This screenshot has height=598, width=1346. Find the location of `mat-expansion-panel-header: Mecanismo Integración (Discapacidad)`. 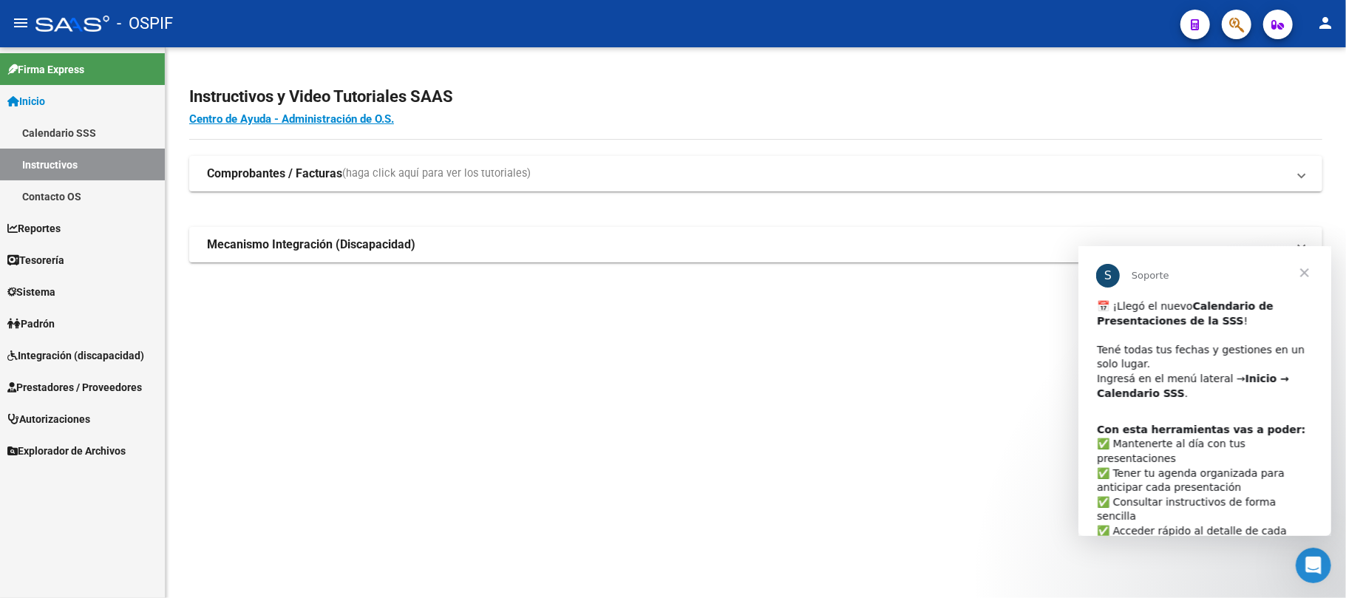

mat-expansion-panel-header: Mecanismo Integración (Discapacidad) is located at coordinates (756, 245).